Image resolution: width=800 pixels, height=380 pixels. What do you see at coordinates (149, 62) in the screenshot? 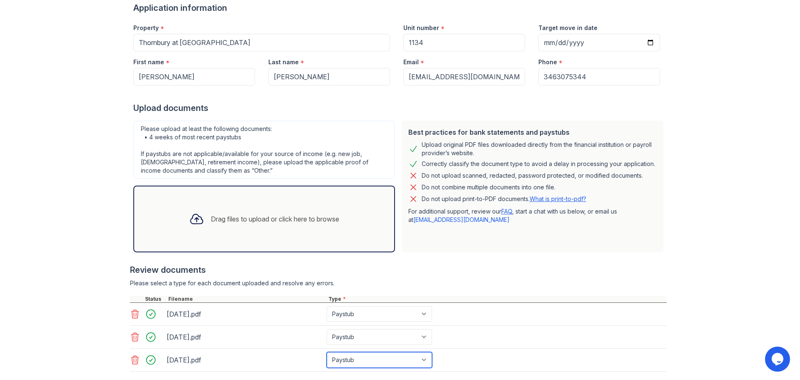
I see `label: First name` at bounding box center [149, 62].